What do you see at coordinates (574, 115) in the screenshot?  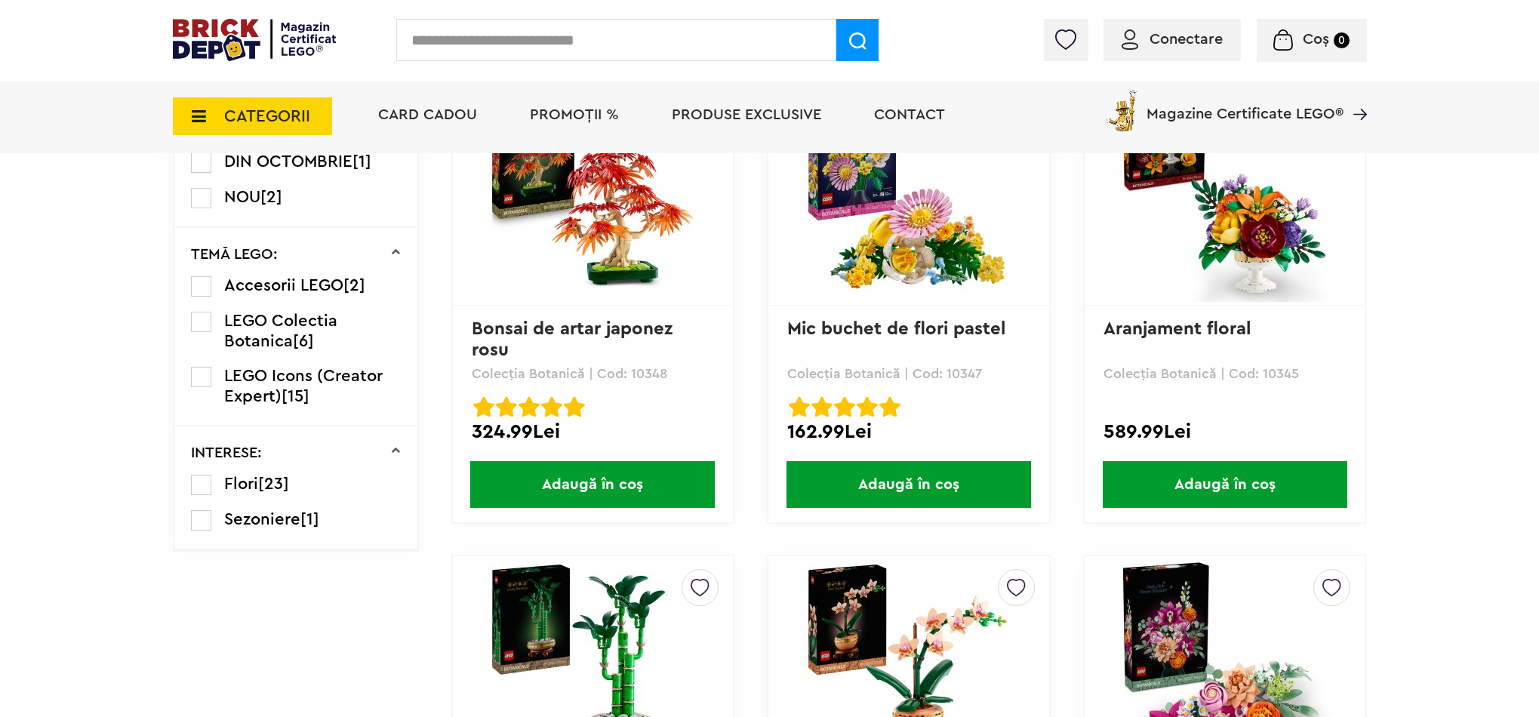 I see `a: PROMOȚII %` at bounding box center [574, 115].